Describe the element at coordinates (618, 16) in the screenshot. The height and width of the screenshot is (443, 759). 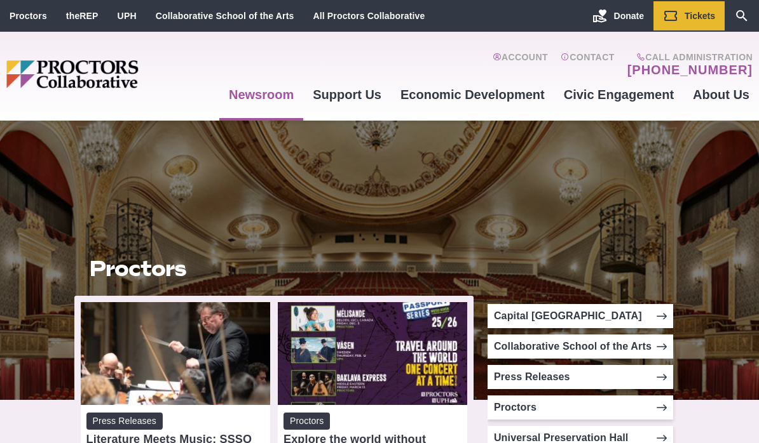
I see `a: Donate` at that location.